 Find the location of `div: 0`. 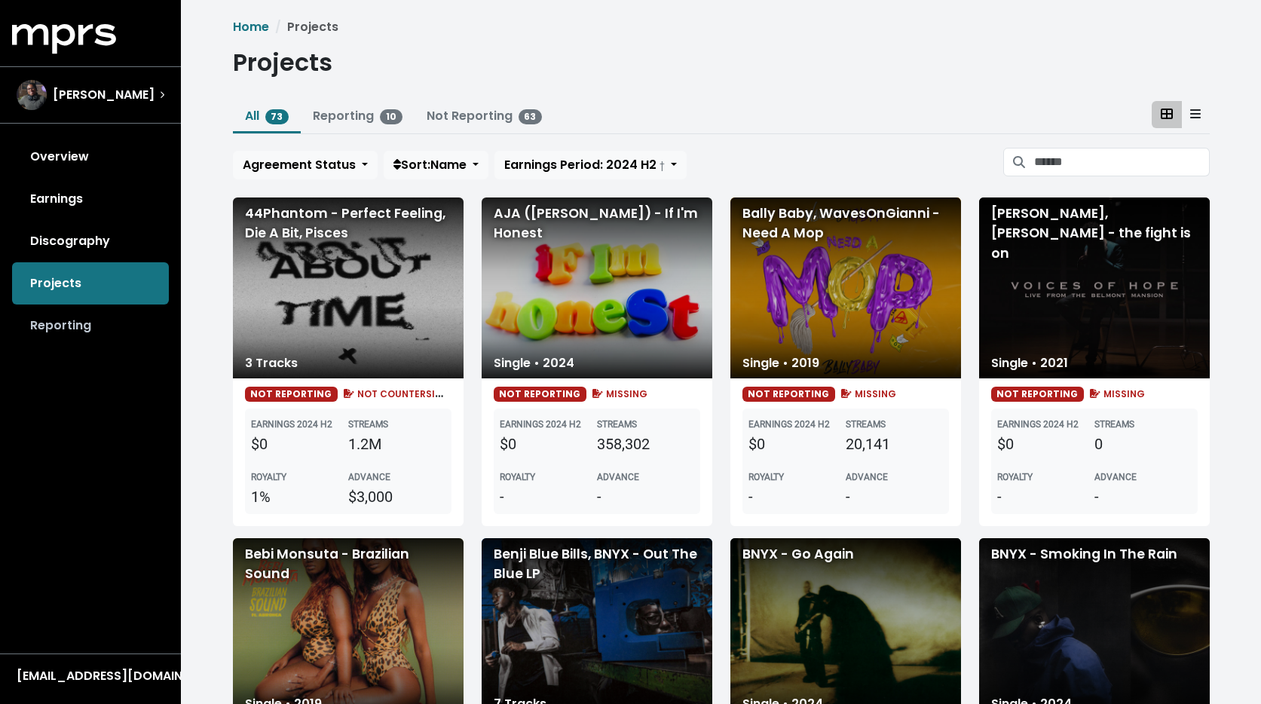

div: 0 is located at coordinates (1142, 444).